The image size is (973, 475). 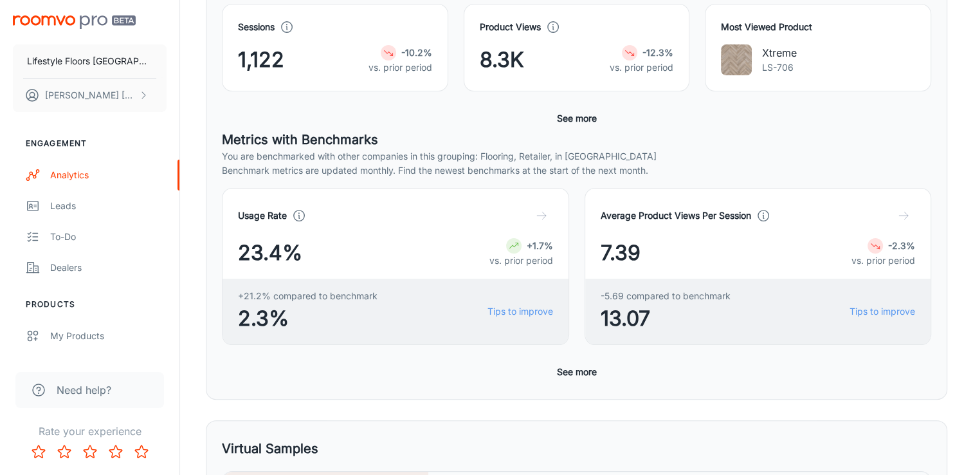 What do you see at coordinates (90, 452) in the screenshot?
I see `button: Rate 3 star` at bounding box center [90, 452].